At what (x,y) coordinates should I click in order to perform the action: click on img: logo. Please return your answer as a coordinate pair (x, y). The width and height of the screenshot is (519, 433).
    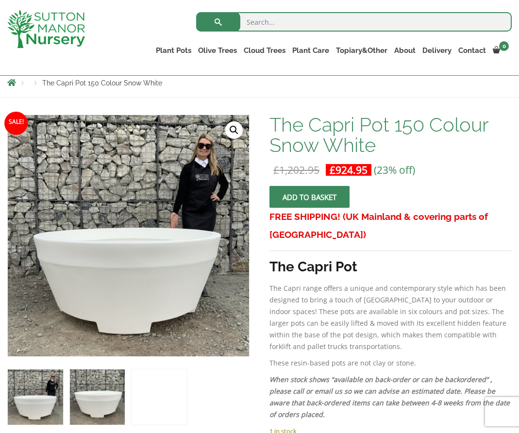
    Looking at the image, I should click on (46, 29).